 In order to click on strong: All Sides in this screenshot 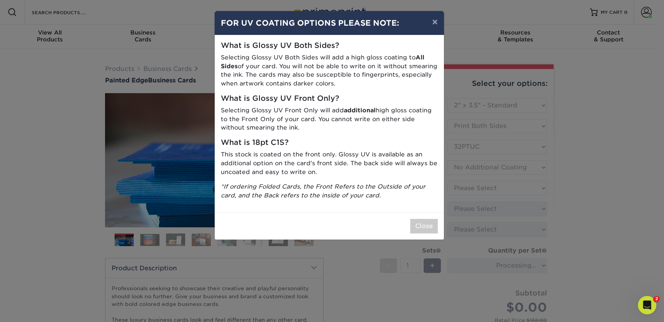, I will do `click(323, 62)`.